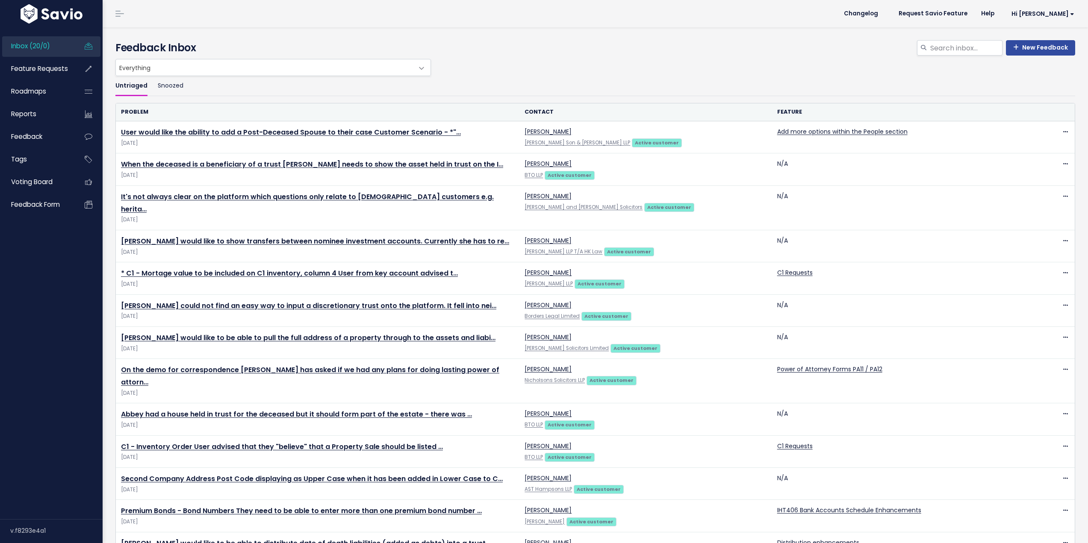 The width and height of the screenshot is (1088, 543). Describe the element at coordinates (795, 273) in the screenshot. I see `a: C1 Requests` at that location.